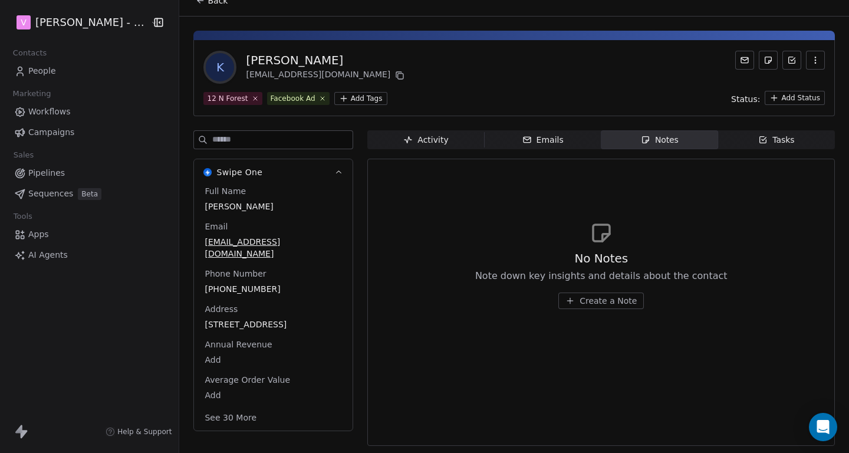 The width and height of the screenshot is (849, 453). What do you see at coordinates (51, 132) in the screenshot?
I see `span: Campaigns` at bounding box center [51, 132].